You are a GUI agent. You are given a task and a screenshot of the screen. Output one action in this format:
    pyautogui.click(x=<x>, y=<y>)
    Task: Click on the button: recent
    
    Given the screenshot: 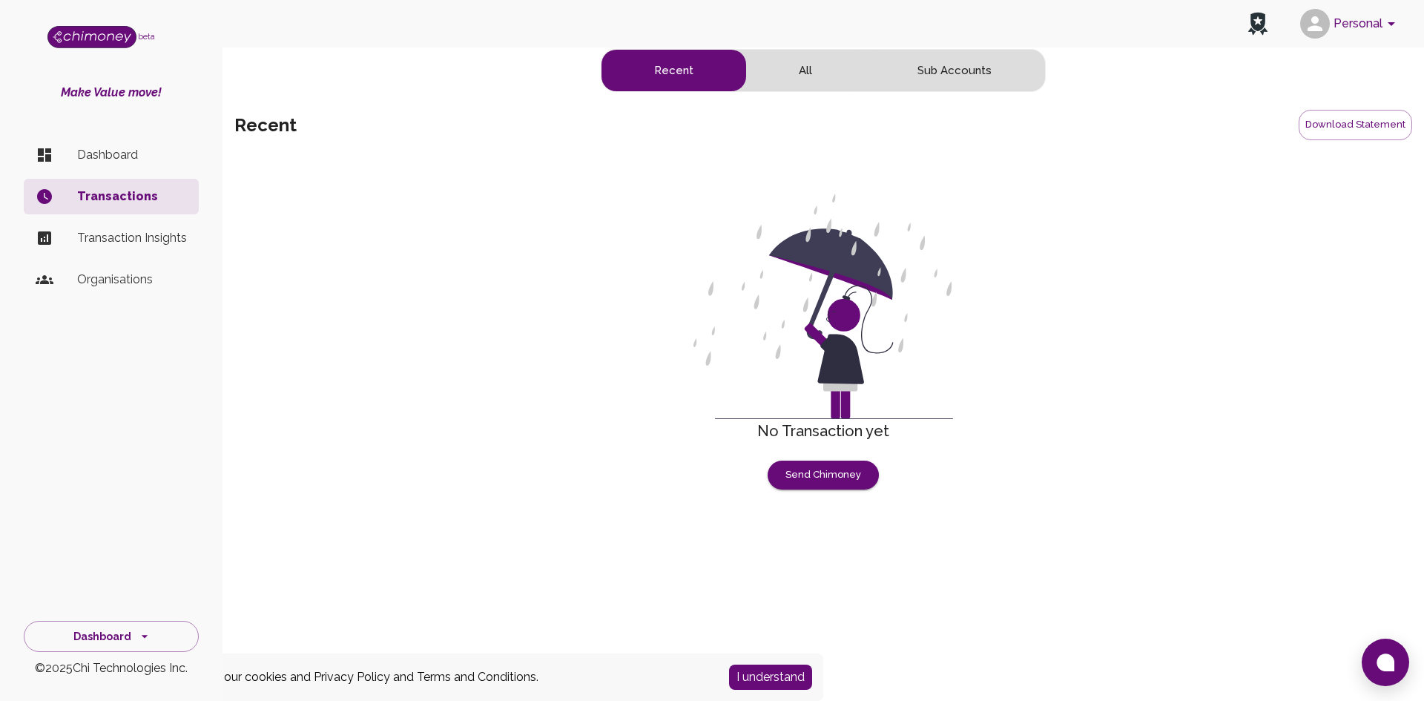 What is the action you would take?
    pyautogui.click(x=674, y=70)
    